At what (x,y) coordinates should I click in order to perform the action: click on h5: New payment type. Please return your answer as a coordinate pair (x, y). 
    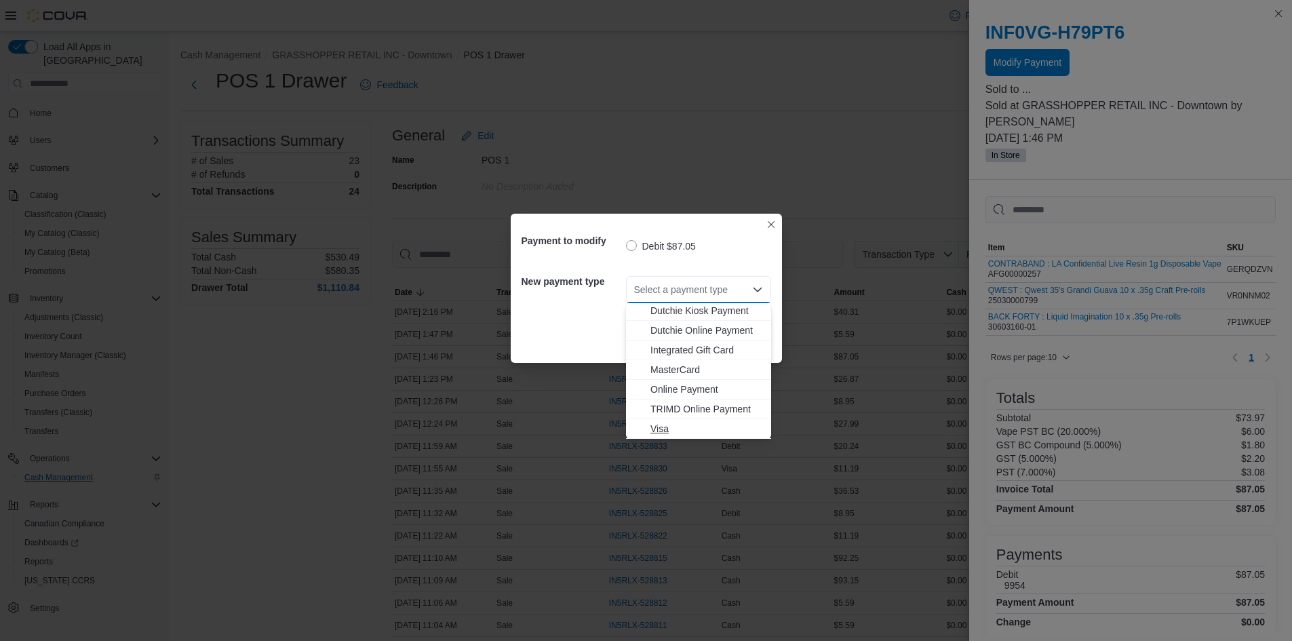
    Looking at the image, I should click on (572, 281).